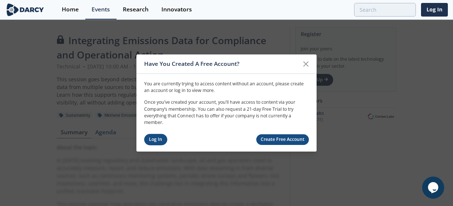  What do you see at coordinates (136, 10) in the screenshot?
I see `div: Research` at bounding box center [136, 10].